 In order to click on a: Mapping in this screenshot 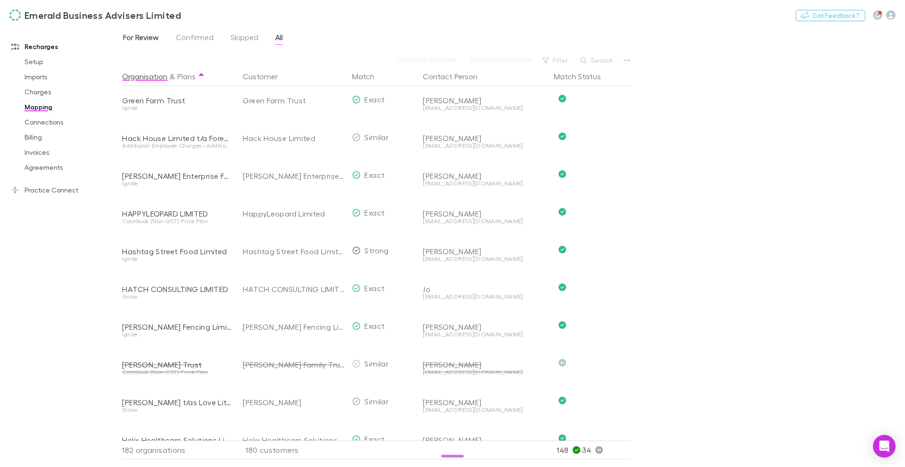, I will do `click(67, 107)`.